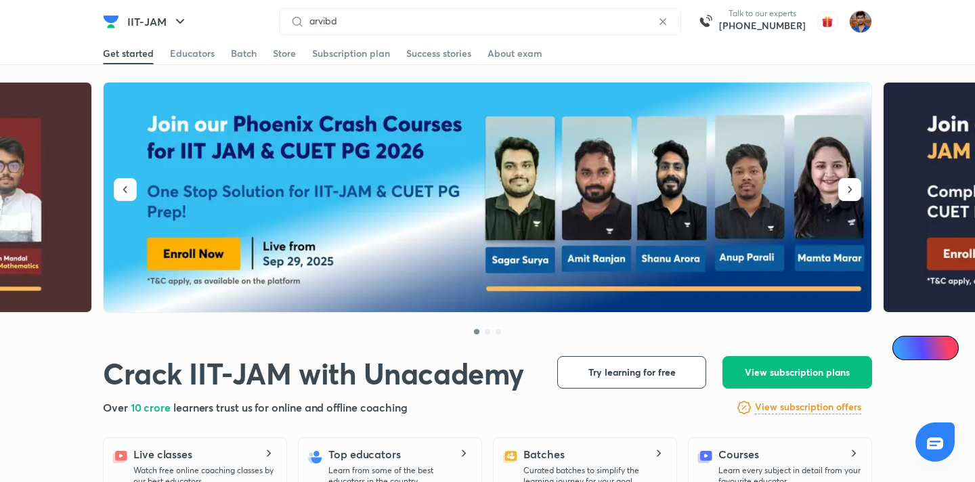 The image size is (975, 482). Describe the element at coordinates (738, 454) in the screenshot. I see `h5: Courses` at that location.